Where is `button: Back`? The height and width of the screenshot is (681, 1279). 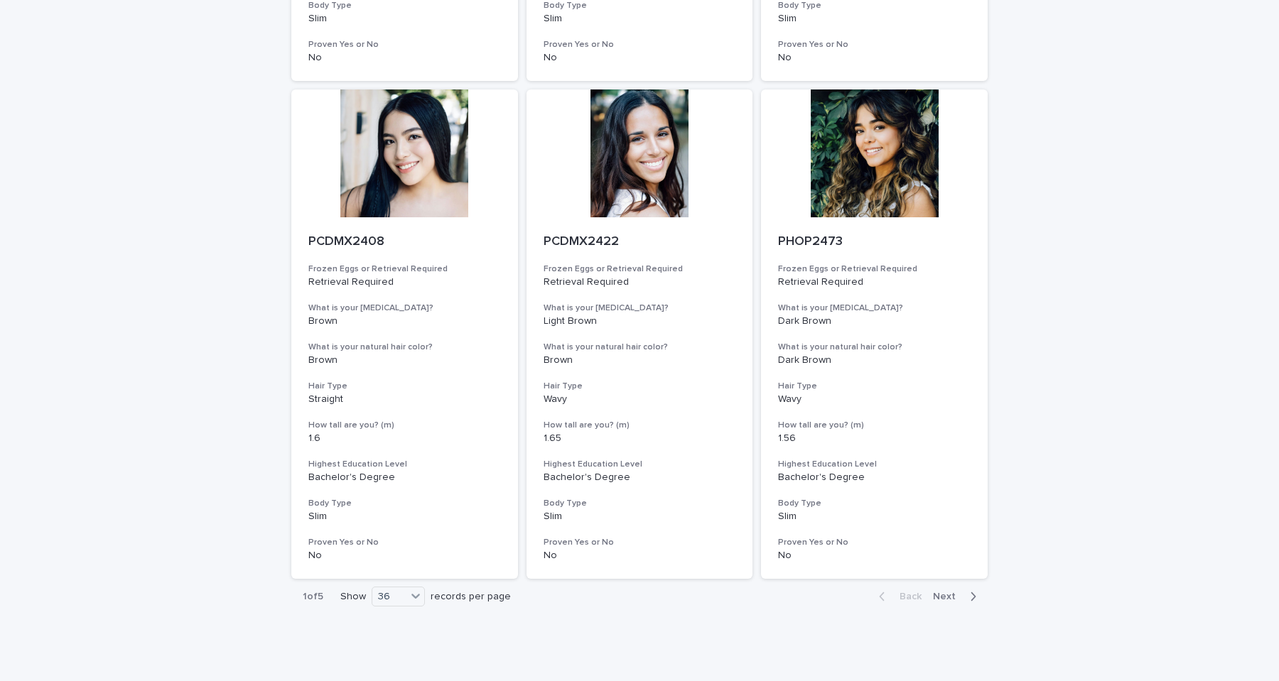
button: Back is located at coordinates (897, 597).